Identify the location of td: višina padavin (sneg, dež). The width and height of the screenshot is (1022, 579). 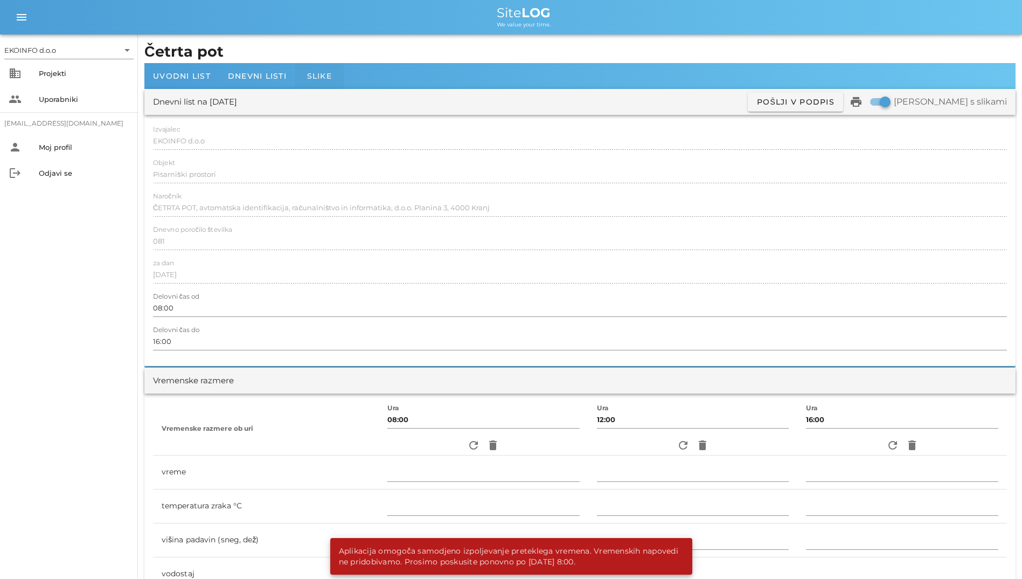
(266, 540).